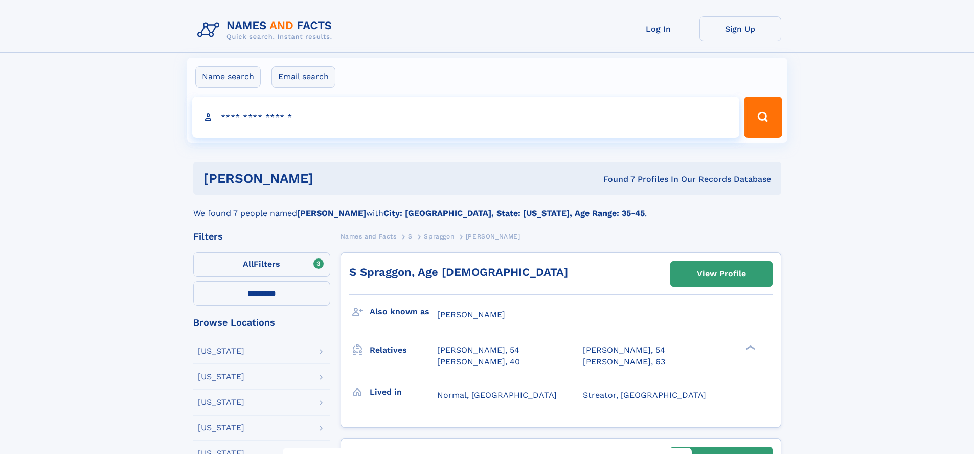 The image size is (974, 454). I want to click on button: Search Button, so click(763, 117).